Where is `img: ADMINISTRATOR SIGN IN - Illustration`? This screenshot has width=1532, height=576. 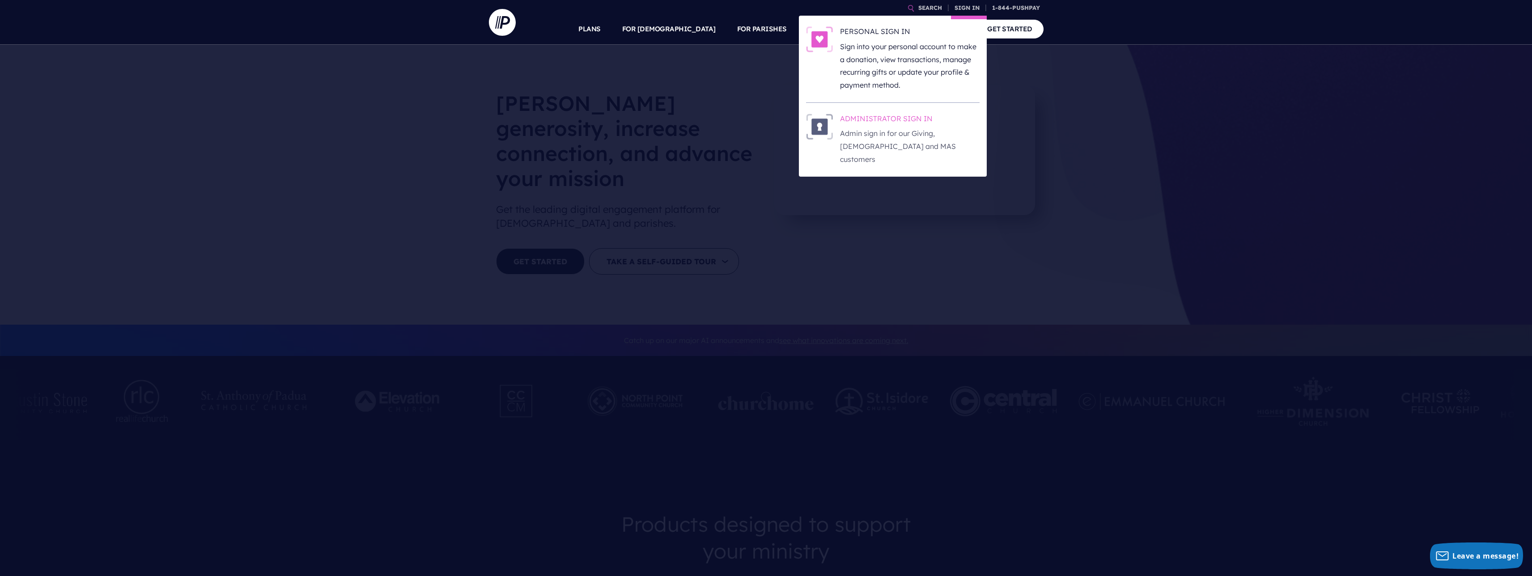 img: ADMINISTRATOR SIGN IN - Illustration is located at coordinates (819, 127).